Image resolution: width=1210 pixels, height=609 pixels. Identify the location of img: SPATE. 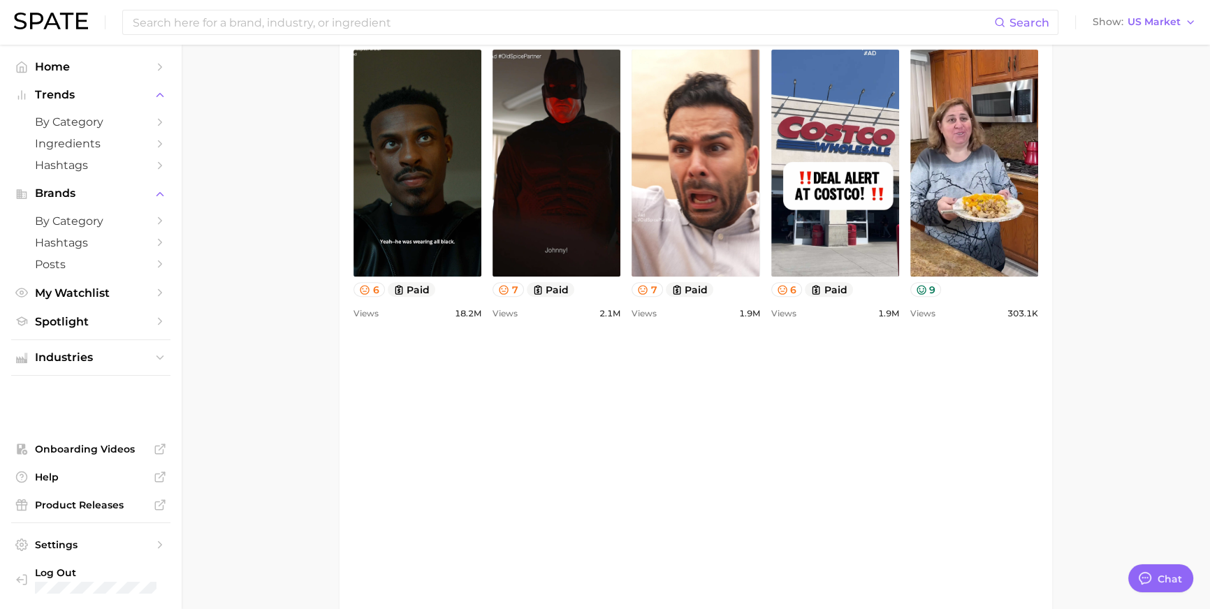
(51, 21).